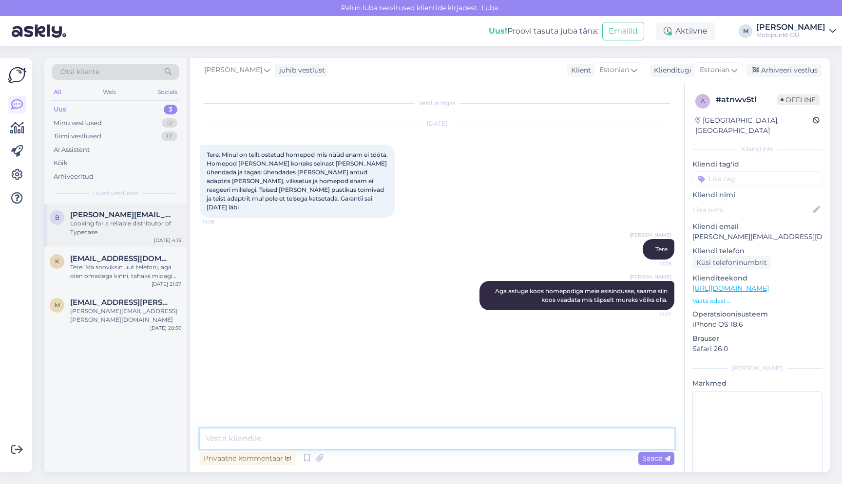  Describe the element at coordinates (685, 31) in the screenshot. I see `div: Aktiivne` at that location.